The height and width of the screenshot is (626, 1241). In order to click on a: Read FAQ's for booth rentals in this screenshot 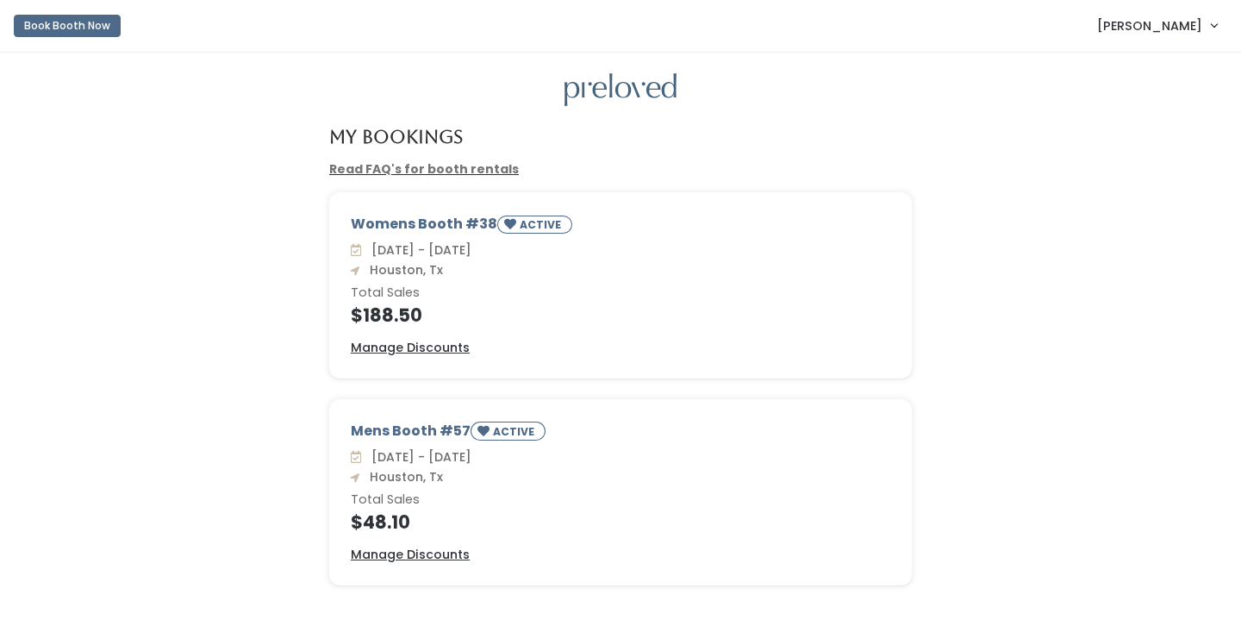, I will do `click(424, 169)`.